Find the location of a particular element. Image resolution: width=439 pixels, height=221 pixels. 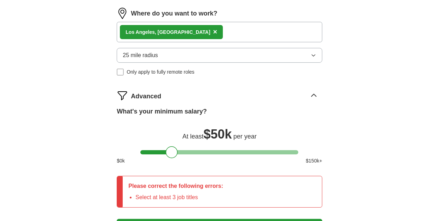

span: $ 0 k is located at coordinates (120, 161).